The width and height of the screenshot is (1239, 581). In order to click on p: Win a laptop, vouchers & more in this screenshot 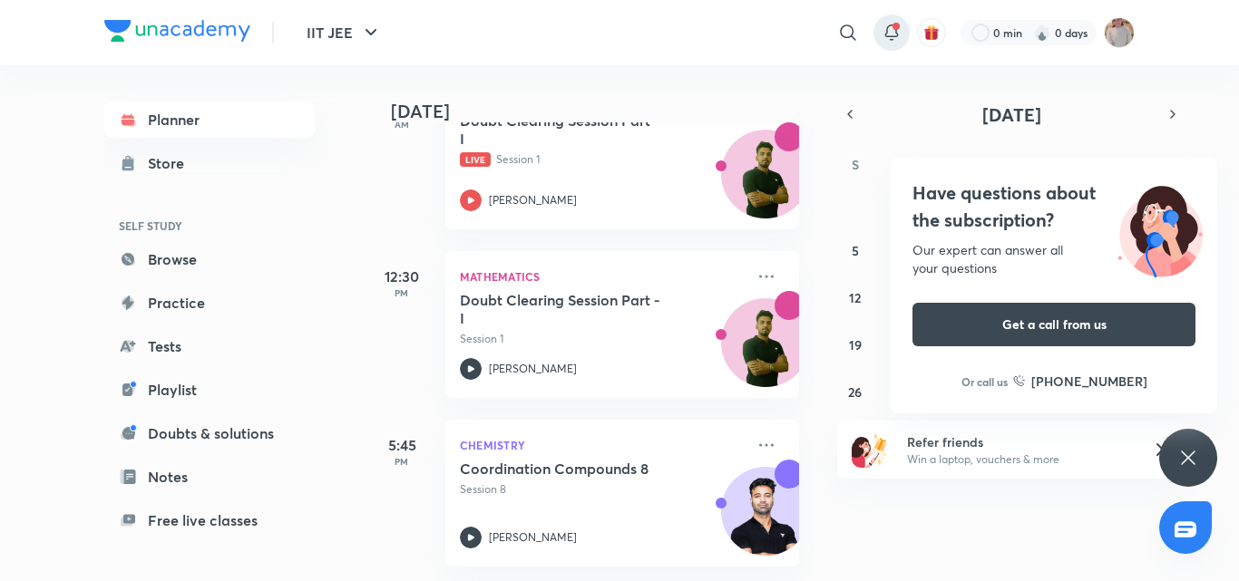, I will do `click(1019, 460)`.